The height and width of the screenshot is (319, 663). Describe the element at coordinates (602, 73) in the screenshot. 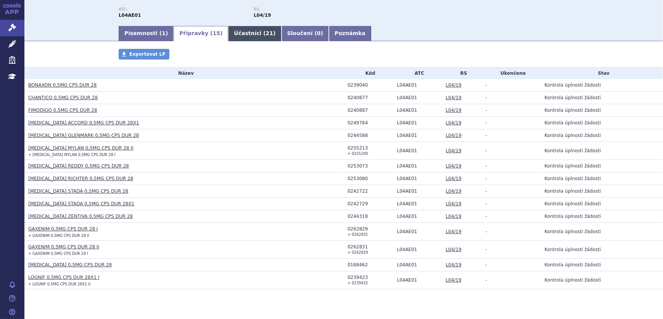

I see `th: Stav` at that location.